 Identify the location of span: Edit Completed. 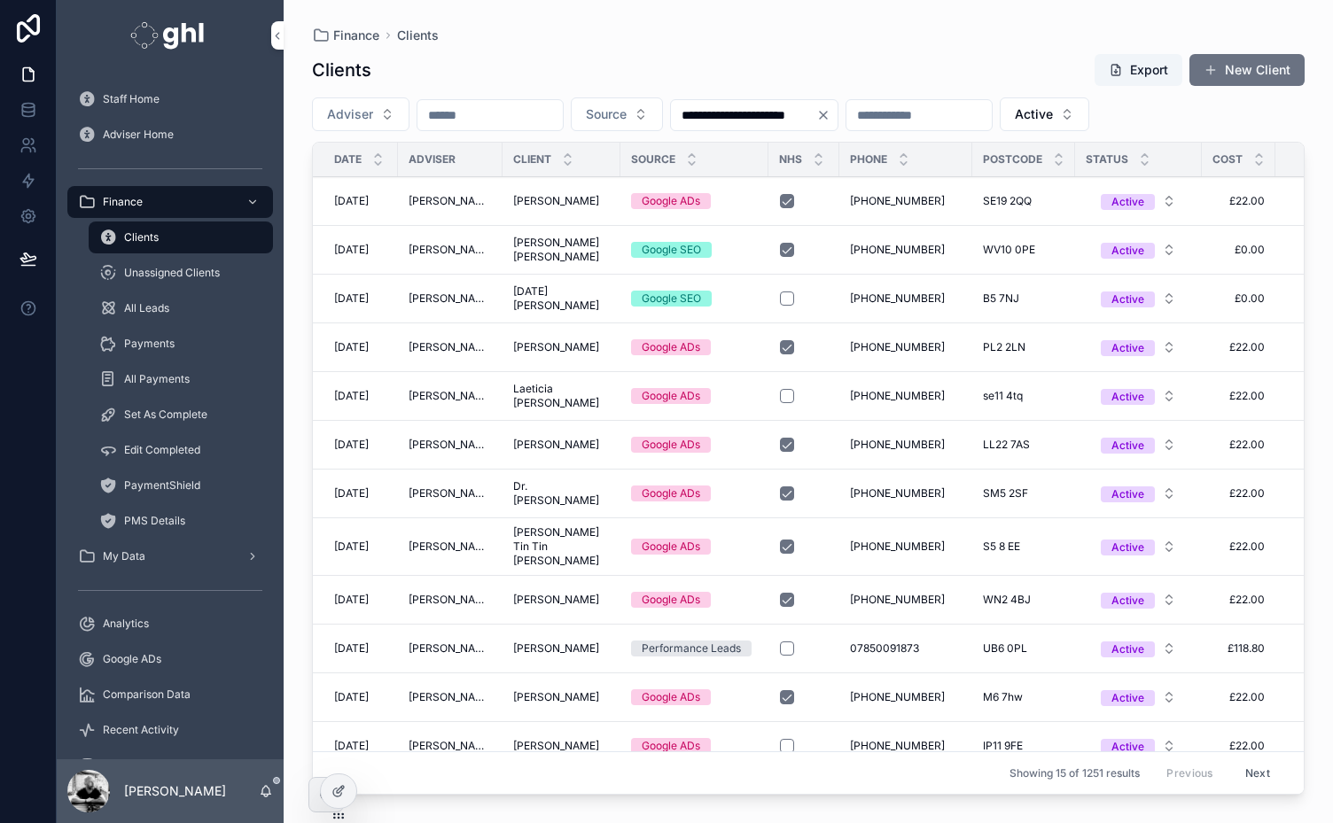
(162, 450).